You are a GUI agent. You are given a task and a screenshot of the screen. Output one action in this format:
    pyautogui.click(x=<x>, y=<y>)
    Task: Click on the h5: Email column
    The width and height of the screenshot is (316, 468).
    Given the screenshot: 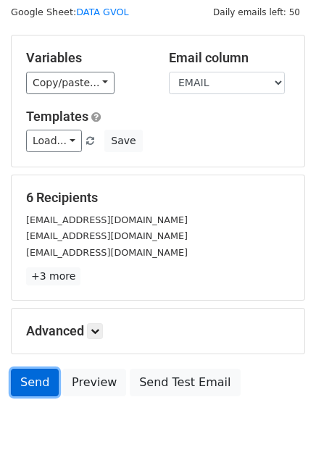 What is the action you would take?
    pyautogui.click(x=229, y=58)
    